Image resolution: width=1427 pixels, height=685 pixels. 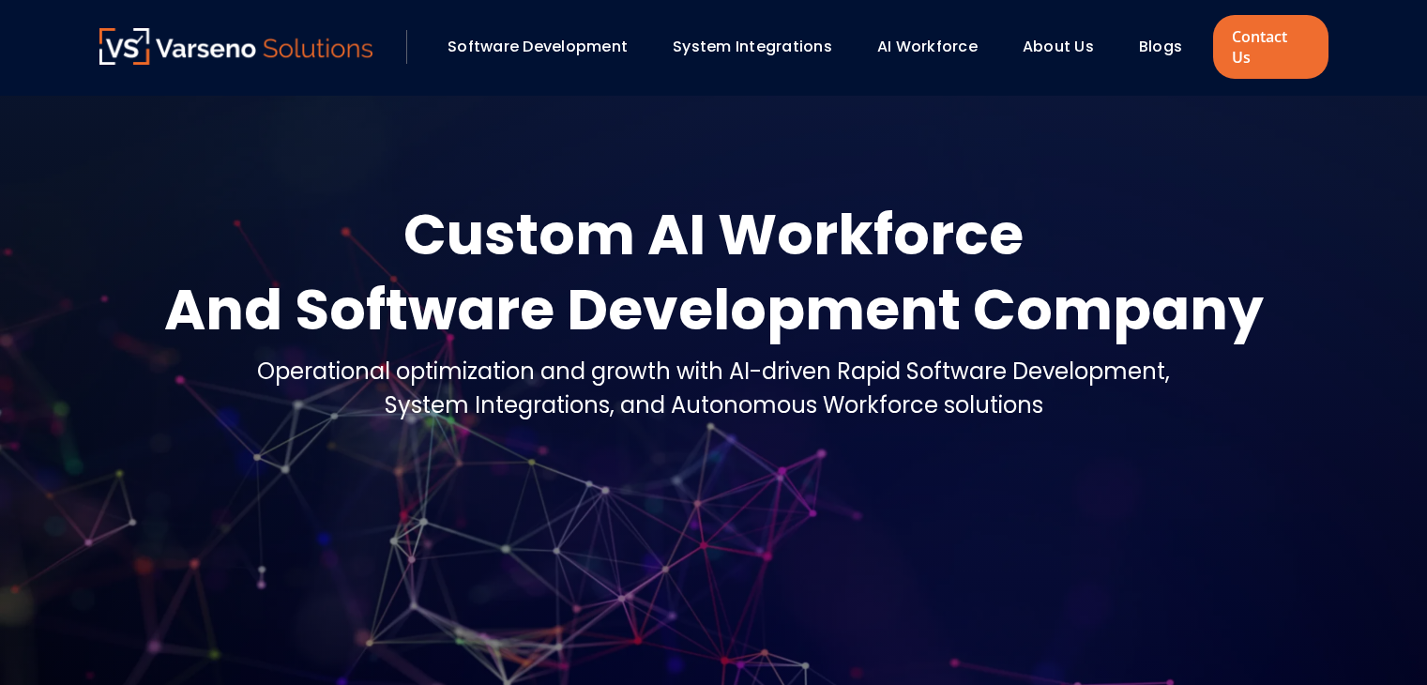 I want to click on a: System Integrations, so click(x=752, y=46).